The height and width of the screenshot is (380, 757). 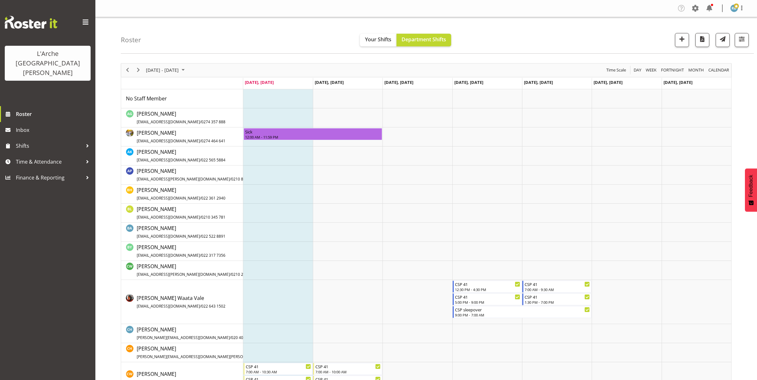 I want to click on td: Aizza Garduque resource, so click(x=182, y=137).